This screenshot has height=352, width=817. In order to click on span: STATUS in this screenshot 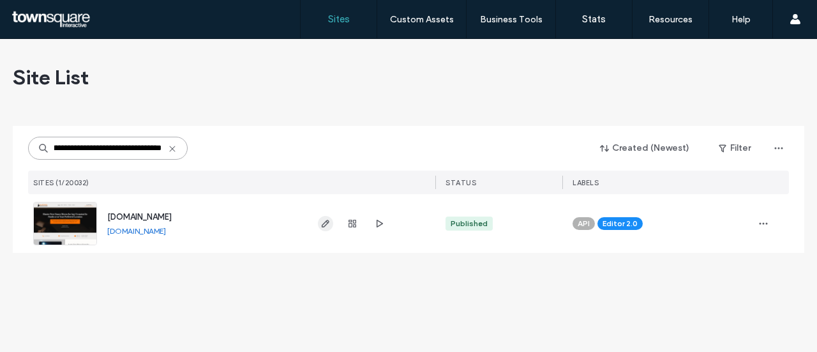, I will do `click(461, 183)`.